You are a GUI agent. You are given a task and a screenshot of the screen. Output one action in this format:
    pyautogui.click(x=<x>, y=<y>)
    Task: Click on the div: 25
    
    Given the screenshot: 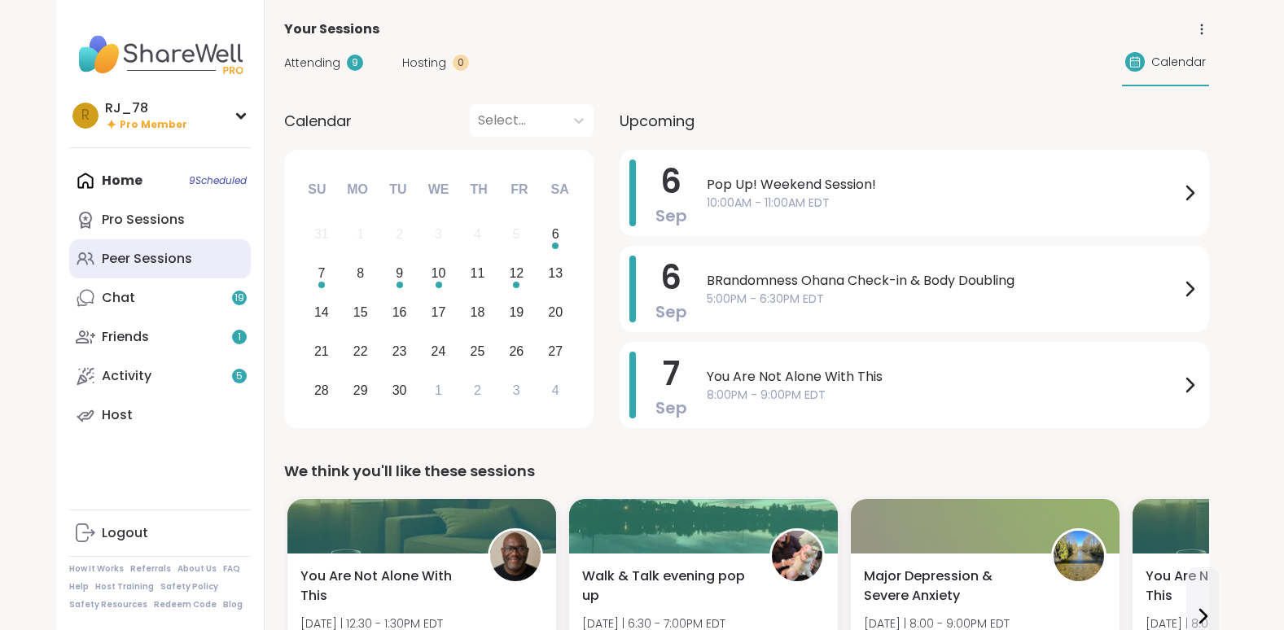 What is the action you would take?
    pyautogui.click(x=478, y=351)
    